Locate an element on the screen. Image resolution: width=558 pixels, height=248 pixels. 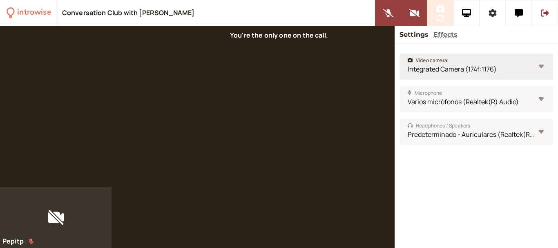
div: You're the only one on the call. is located at coordinates (279, 36).